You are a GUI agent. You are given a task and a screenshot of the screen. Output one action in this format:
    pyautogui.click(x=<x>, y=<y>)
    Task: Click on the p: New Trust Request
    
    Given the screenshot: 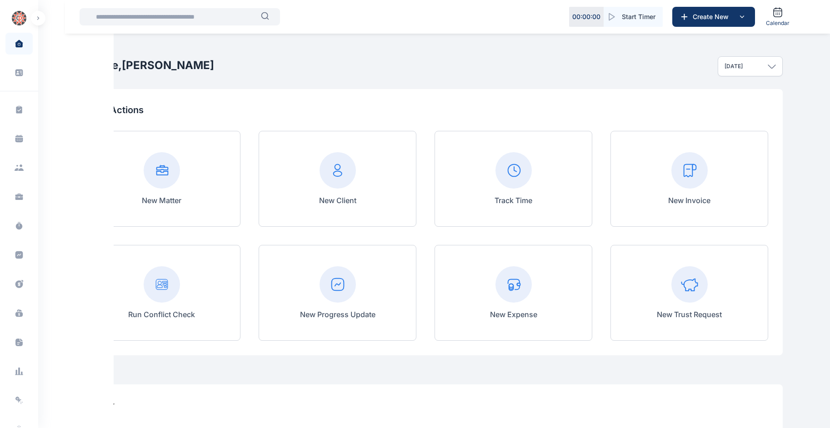 What is the action you would take?
    pyautogui.click(x=689, y=315)
    